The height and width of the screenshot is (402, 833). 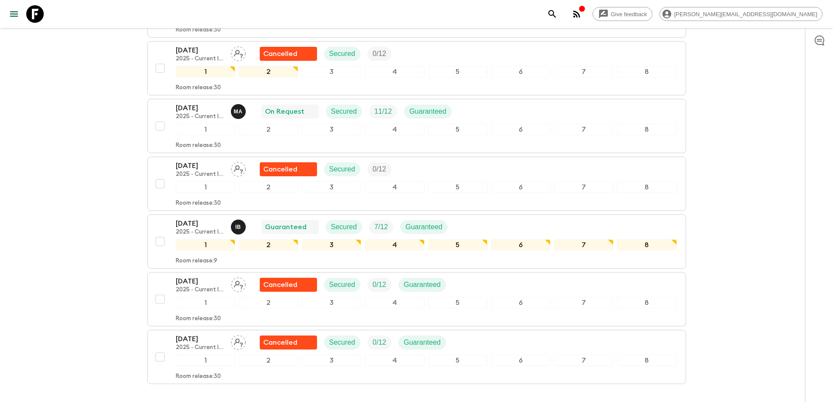 I want to click on button: IB, so click(x=239, y=227).